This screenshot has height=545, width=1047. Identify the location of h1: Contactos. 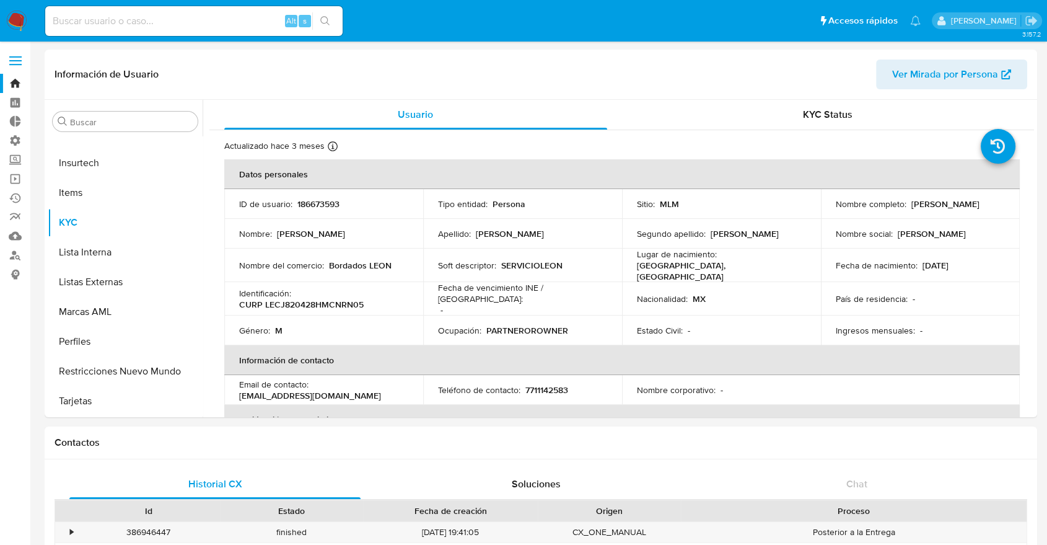
(541, 442).